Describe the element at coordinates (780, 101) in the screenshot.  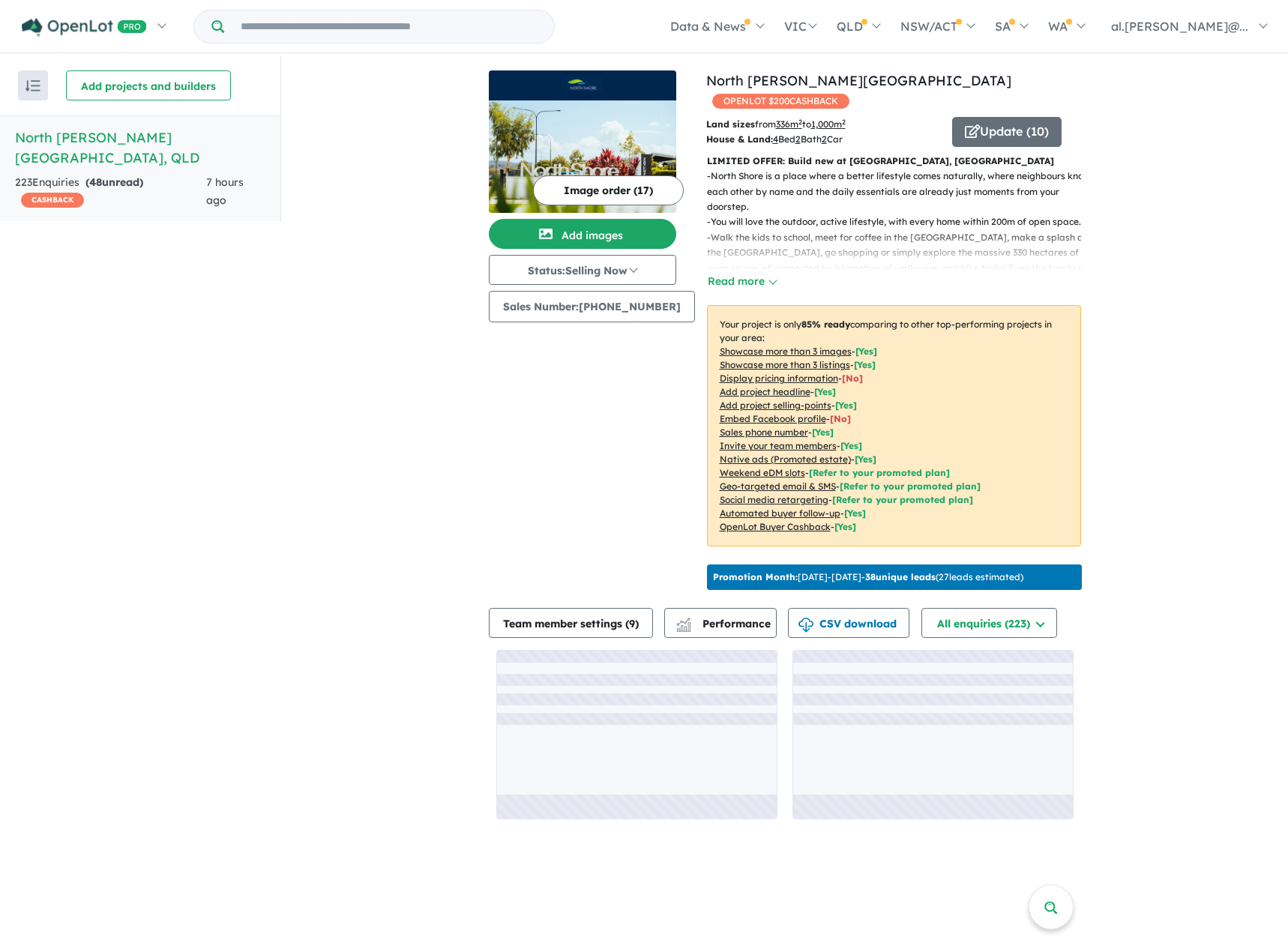
I see `span: OPENLOT $ 200 CASHBACK` at that location.